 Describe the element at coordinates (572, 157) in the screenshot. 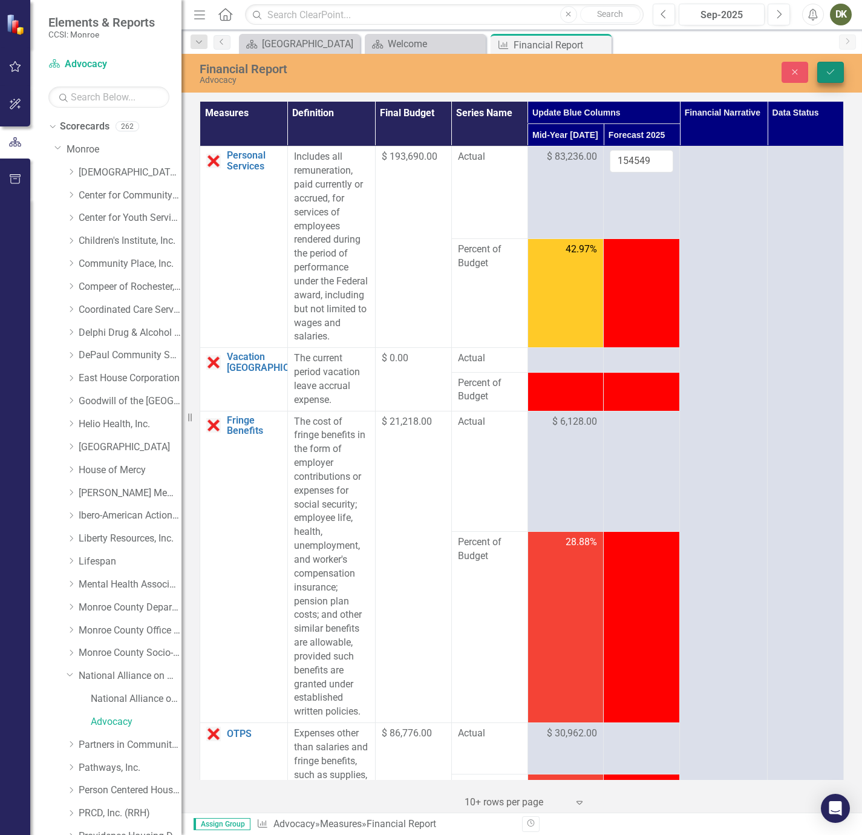

I see `span: $ 83,236.00` at that location.